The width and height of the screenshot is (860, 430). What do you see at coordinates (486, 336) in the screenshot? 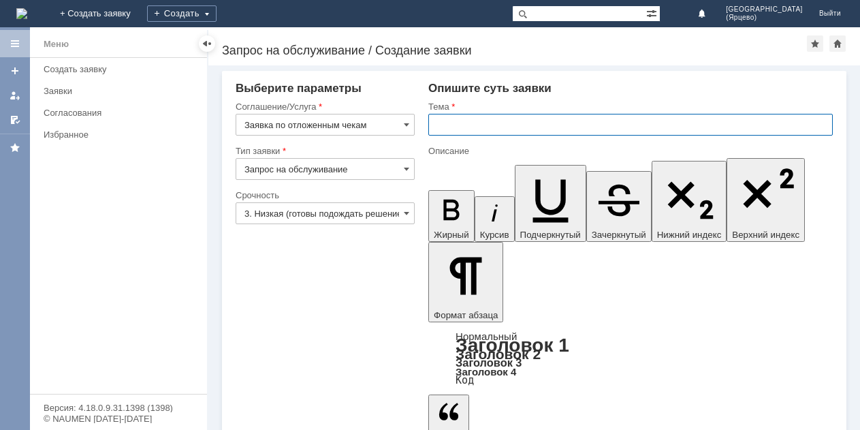
I see `a: Нормальный` at bounding box center [486, 336].